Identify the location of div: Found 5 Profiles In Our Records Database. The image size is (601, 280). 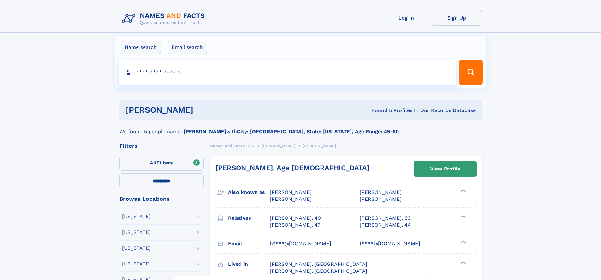
(379, 110).